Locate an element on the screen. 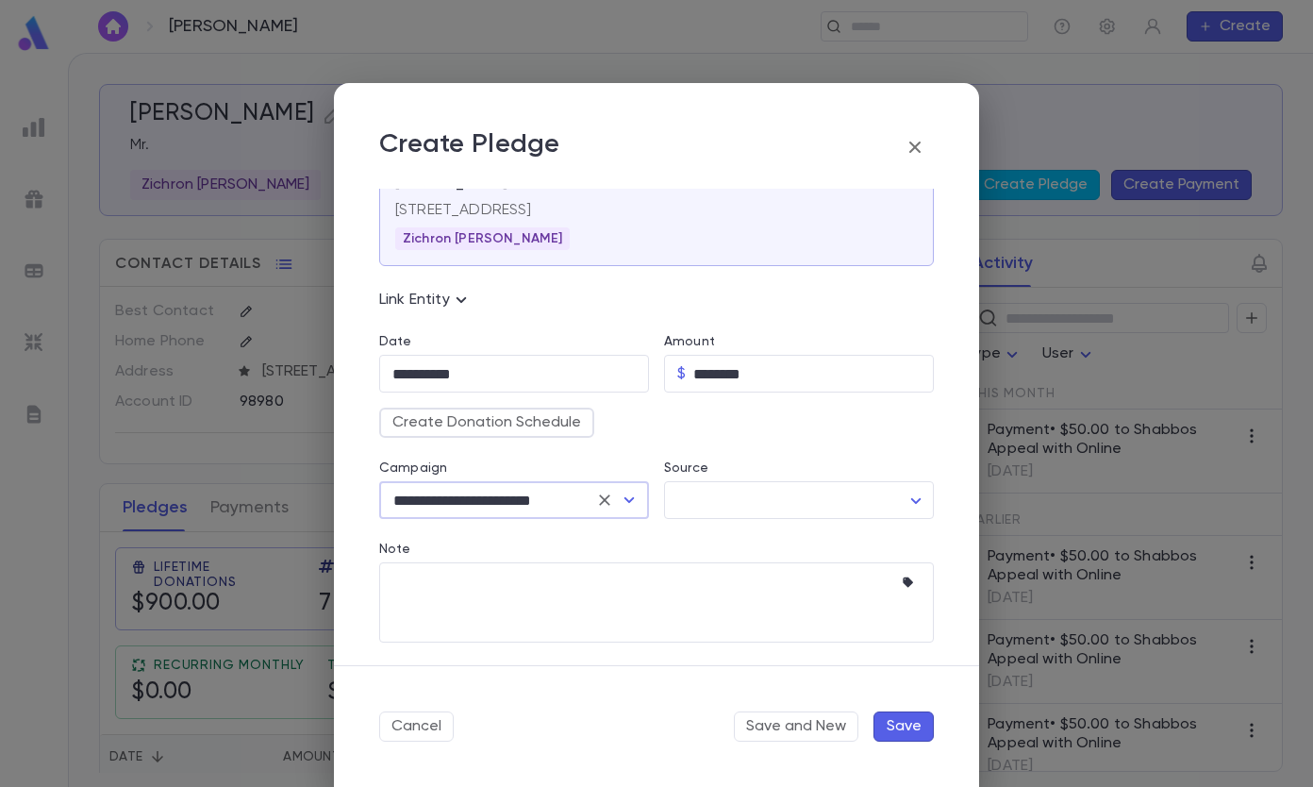 The width and height of the screenshot is (1313, 787). label: Campaign is located at coordinates (413, 468).